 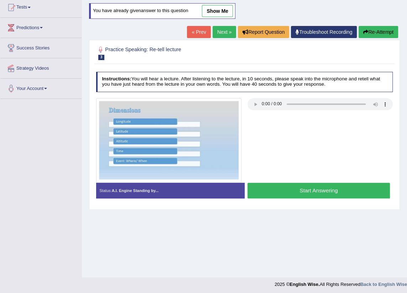 What do you see at coordinates (101, 57) in the screenshot?
I see `span: 3` at bounding box center [101, 57].